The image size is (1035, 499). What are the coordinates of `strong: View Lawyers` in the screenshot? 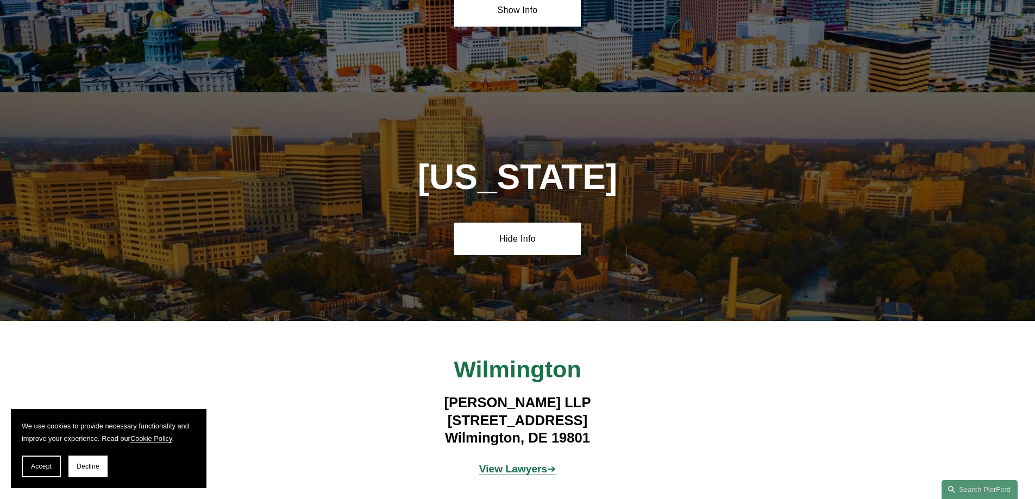 It's located at (513, 469).